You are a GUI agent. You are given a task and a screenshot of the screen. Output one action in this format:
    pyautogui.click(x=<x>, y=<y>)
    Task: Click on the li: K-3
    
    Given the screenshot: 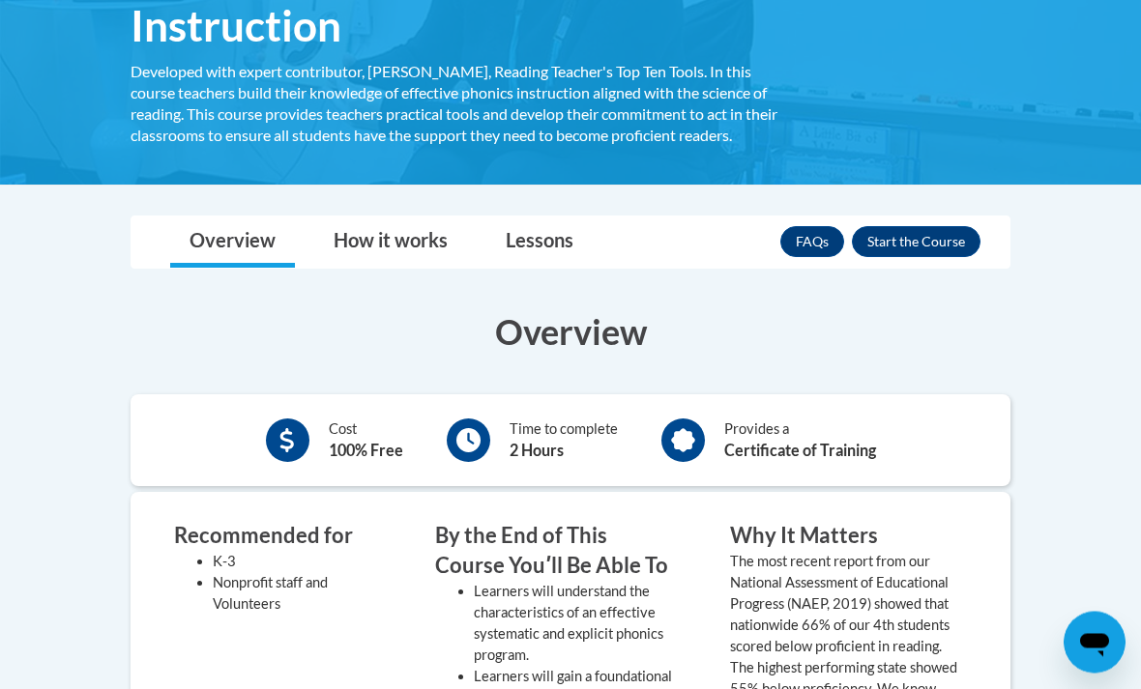 What is the action you would take?
    pyautogui.click(x=295, y=563)
    